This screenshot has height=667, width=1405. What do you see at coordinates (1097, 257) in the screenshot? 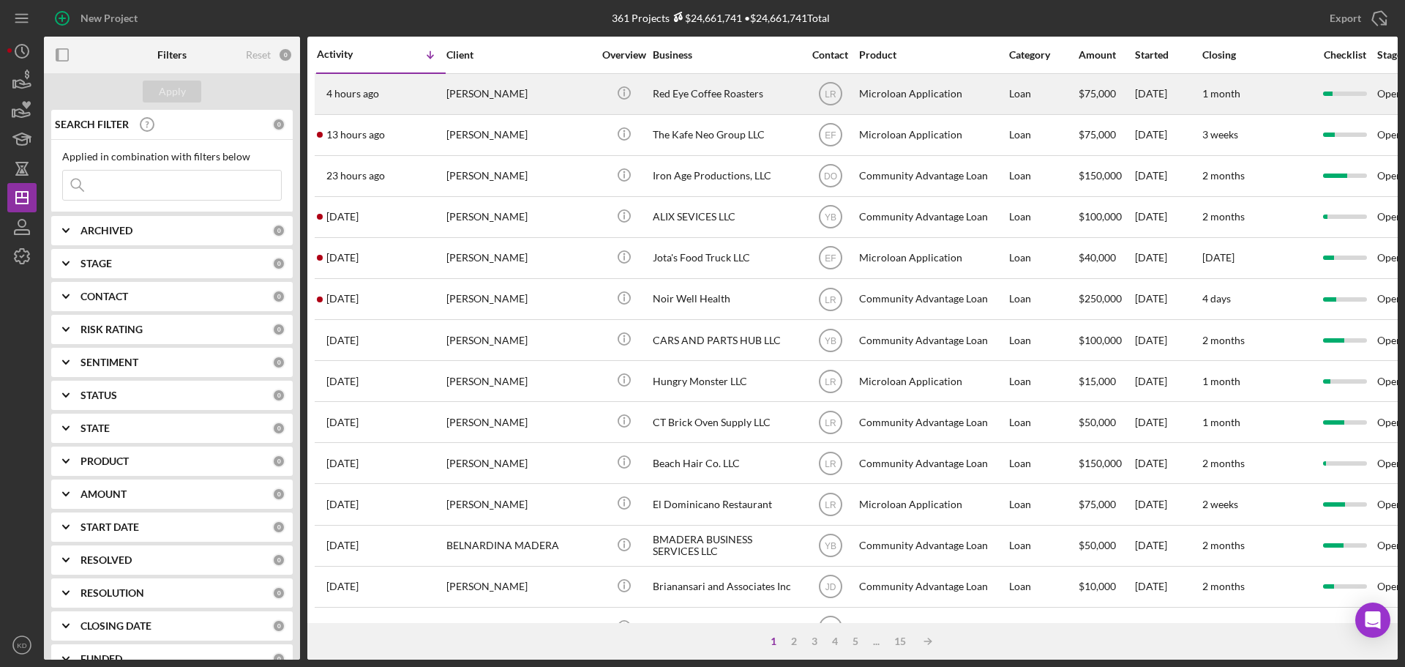
I see `span: $40,000` at bounding box center [1097, 257].